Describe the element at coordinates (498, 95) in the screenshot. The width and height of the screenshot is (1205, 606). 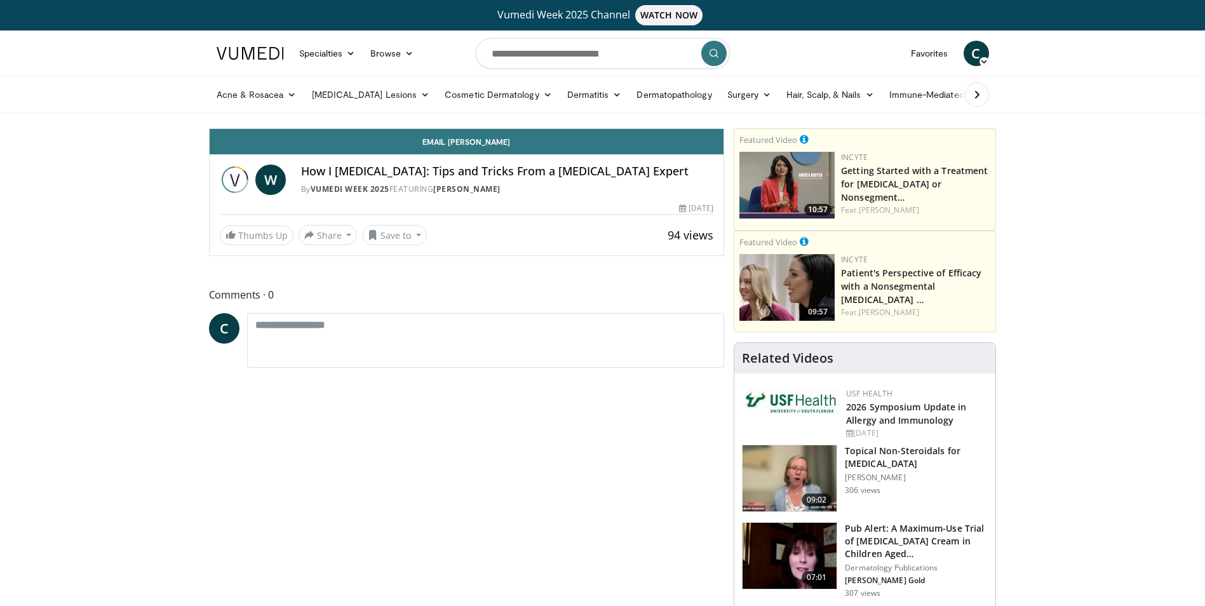
I see `a: Cosmetic Dermatology` at that location.